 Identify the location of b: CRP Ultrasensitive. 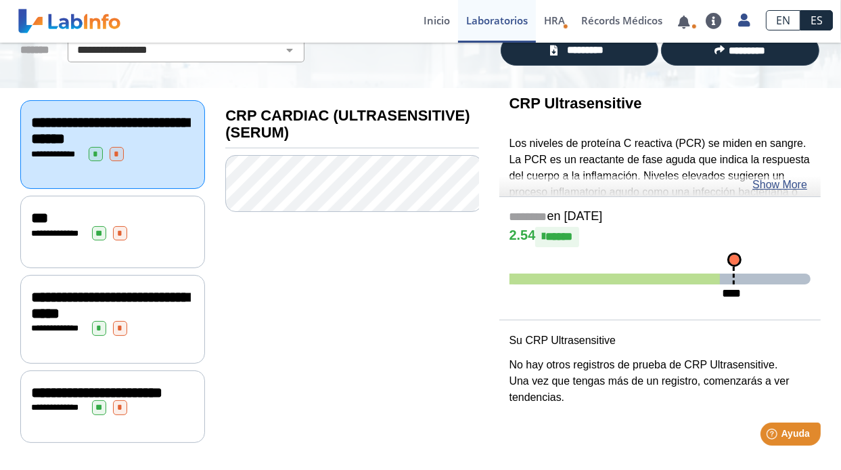
(576, 103).